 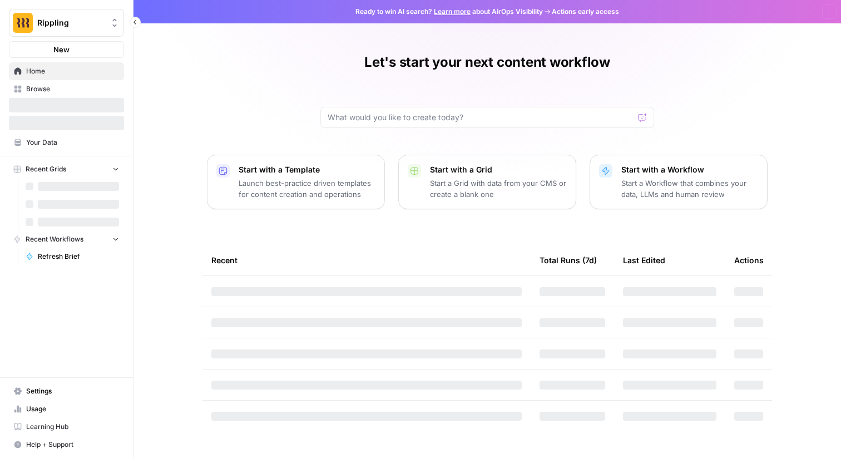 What do you see at coordinates (366, 260) in the screenshot?
I see `div: Recent` at bounding box center [366, 260].